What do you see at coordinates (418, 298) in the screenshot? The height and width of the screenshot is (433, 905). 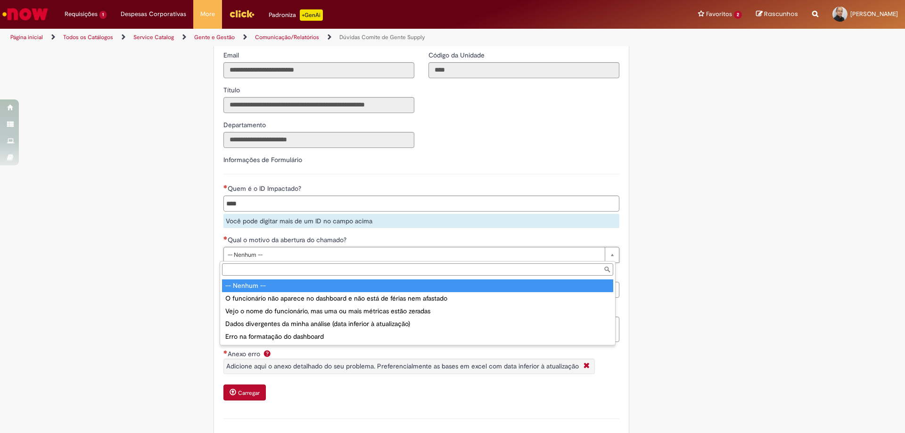 I see `div: O funcionário não aparece no dashboard e não está de férias nem afastado` at bounding box center [418, 298].